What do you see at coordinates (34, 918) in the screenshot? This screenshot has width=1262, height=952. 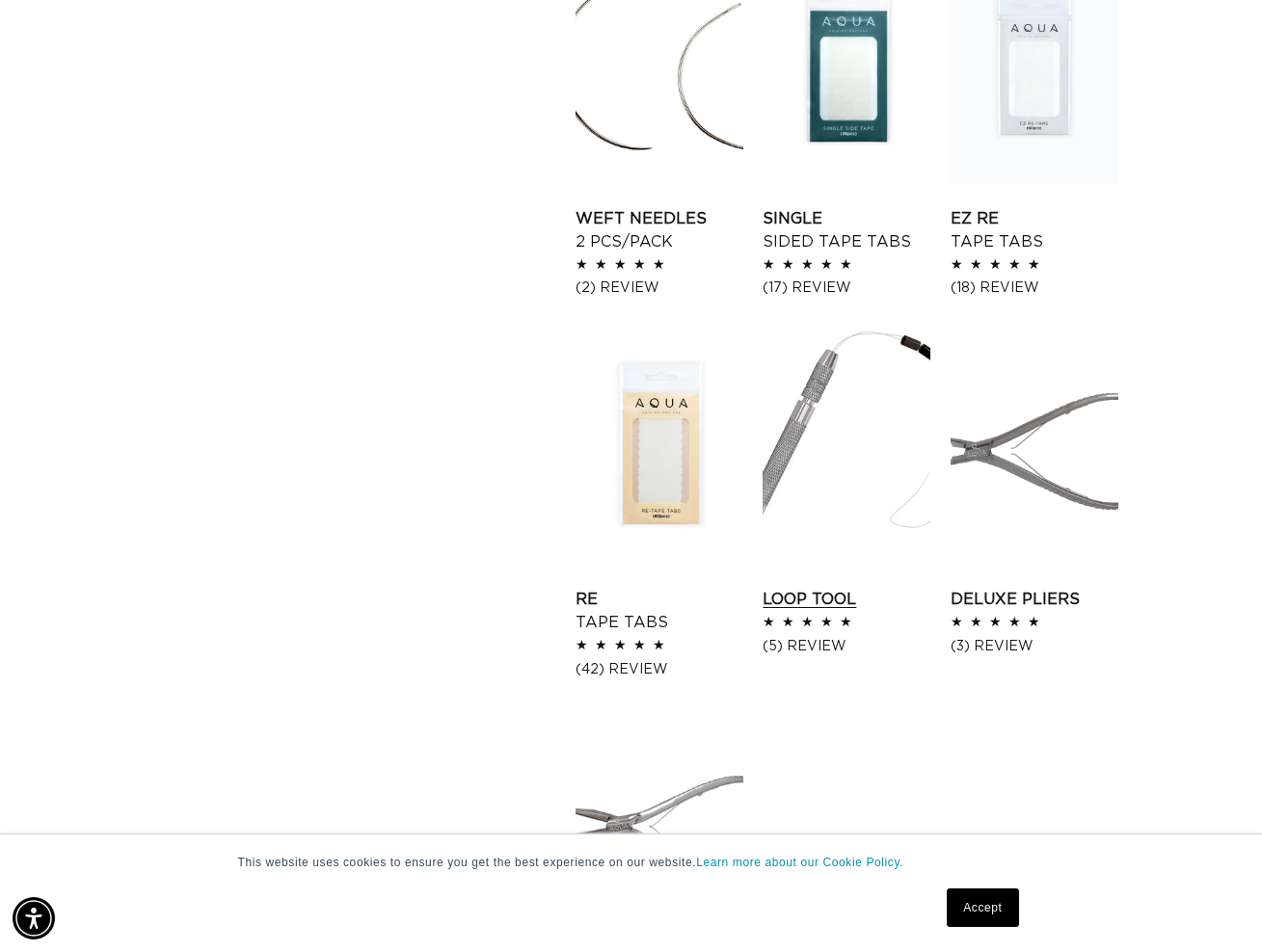 I see `div: Accessibility Menu` at bounding box center [34, 918].